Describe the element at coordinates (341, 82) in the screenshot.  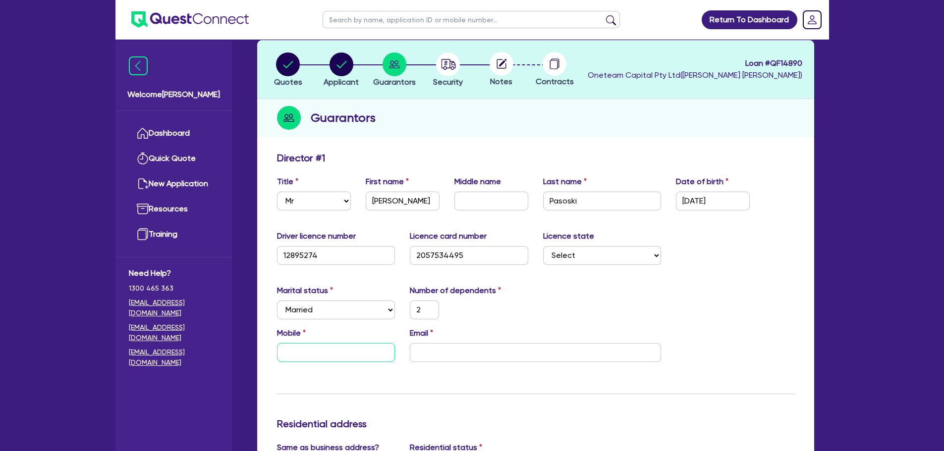
I see `span: Applicant` at that location.